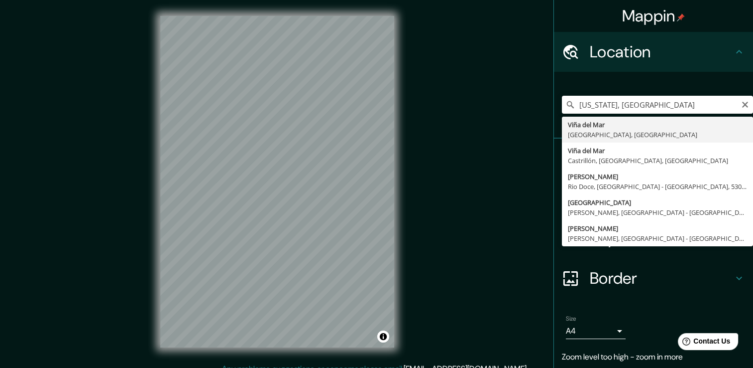  Describe the element at coordinates (654, 238) in the screenshot. I see `div: Layout` at that location.